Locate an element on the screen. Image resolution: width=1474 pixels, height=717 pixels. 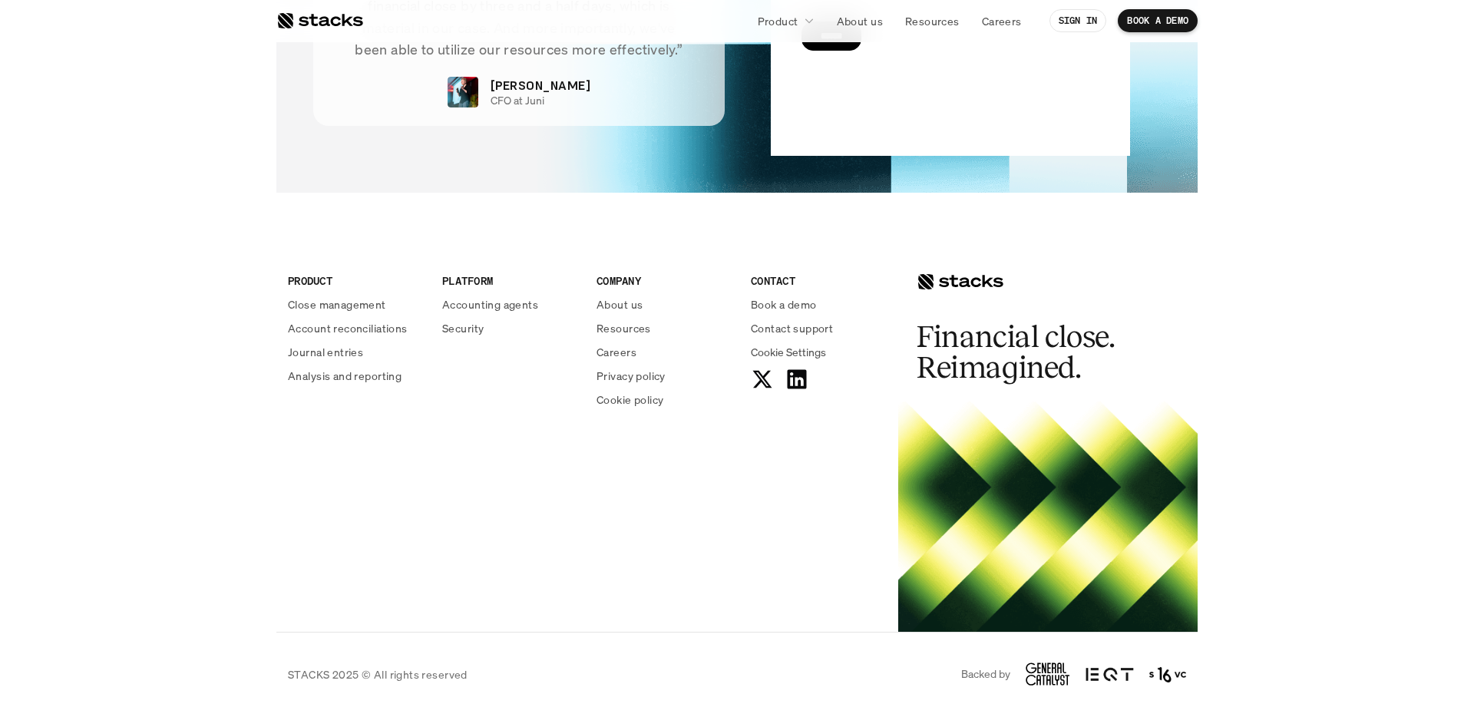
p: Analysis and reporting is located at coordinates (345, 375).